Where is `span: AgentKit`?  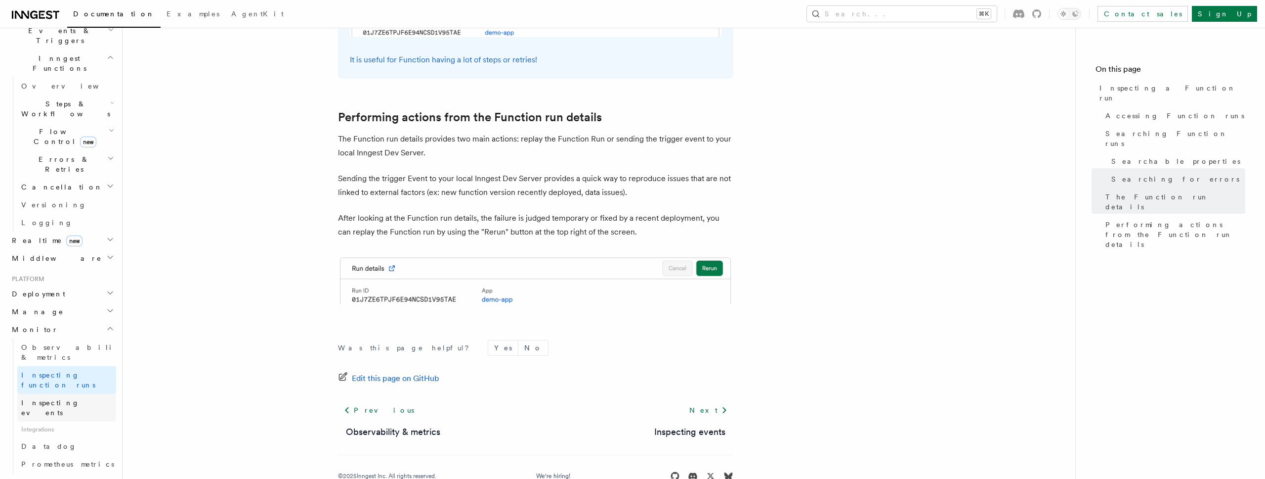
span: AgentKit is located at coordinates (258, 14).